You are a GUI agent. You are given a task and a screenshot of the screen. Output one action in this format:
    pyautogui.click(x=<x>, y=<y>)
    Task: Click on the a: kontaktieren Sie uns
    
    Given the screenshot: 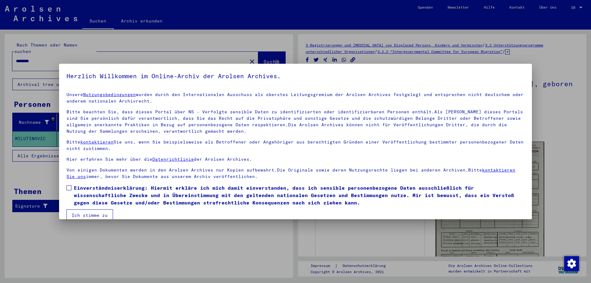 What is the action you would take?
    pyautogui.click(x=291, y=173)
    